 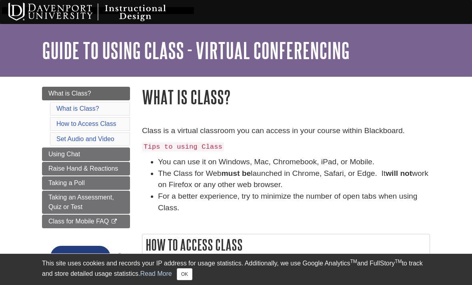 I want to click on a: Raise Hand & Reactions, so click(x=86, y=169).